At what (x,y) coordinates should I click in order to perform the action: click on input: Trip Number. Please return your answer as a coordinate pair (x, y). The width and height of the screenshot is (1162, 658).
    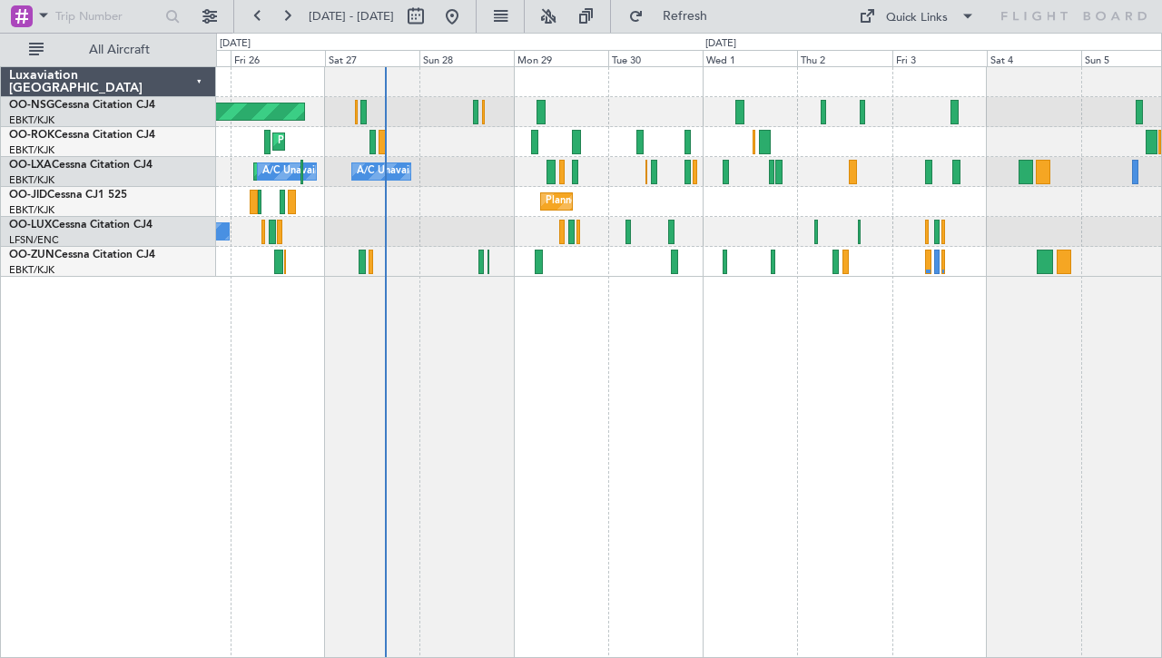
    Looking at the image, I should click on (107, 16).